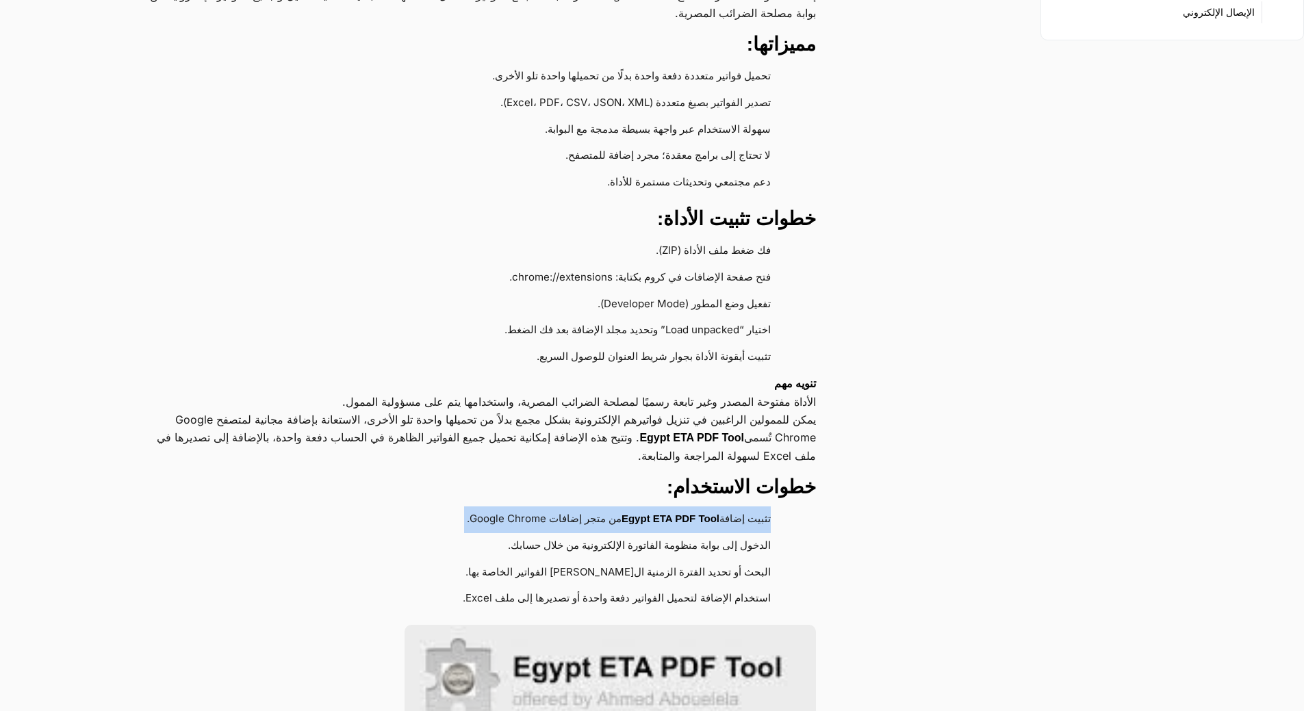  I want to click on li: دعم مجتمعي وتحديثات مستمرة للأداة., so click(468, 183).